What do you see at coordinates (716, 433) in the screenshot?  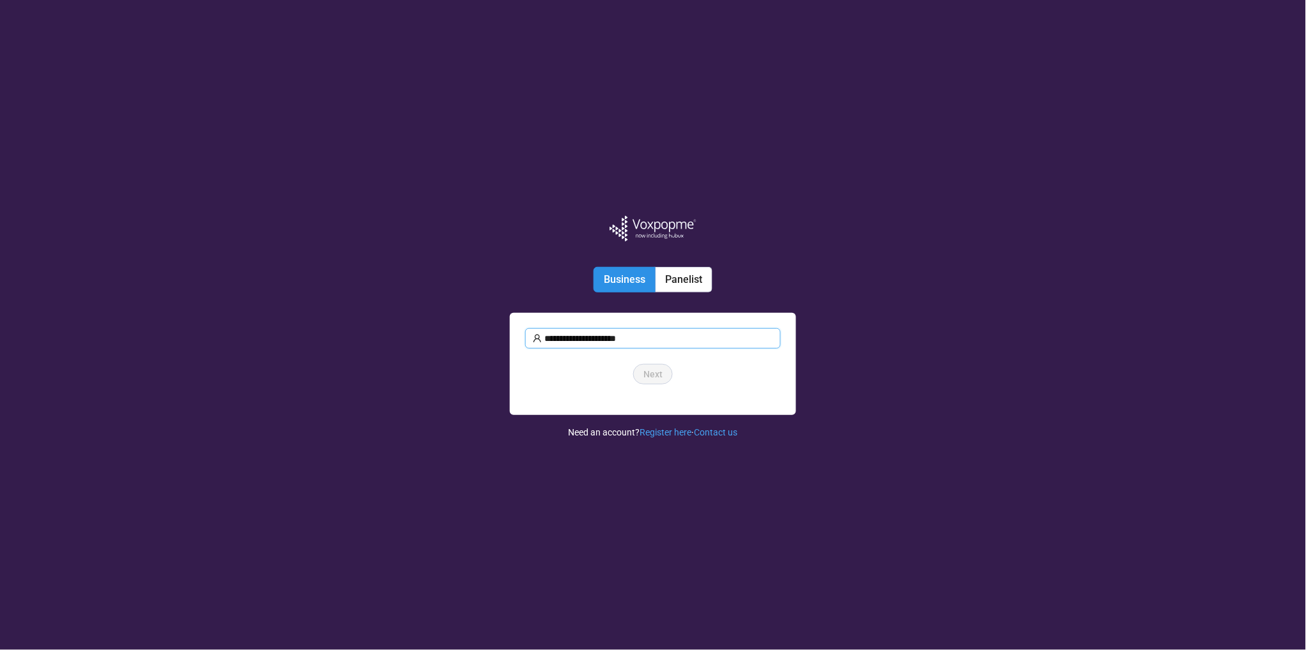 I see `a: Contact us` at bounding box center [716, 433].